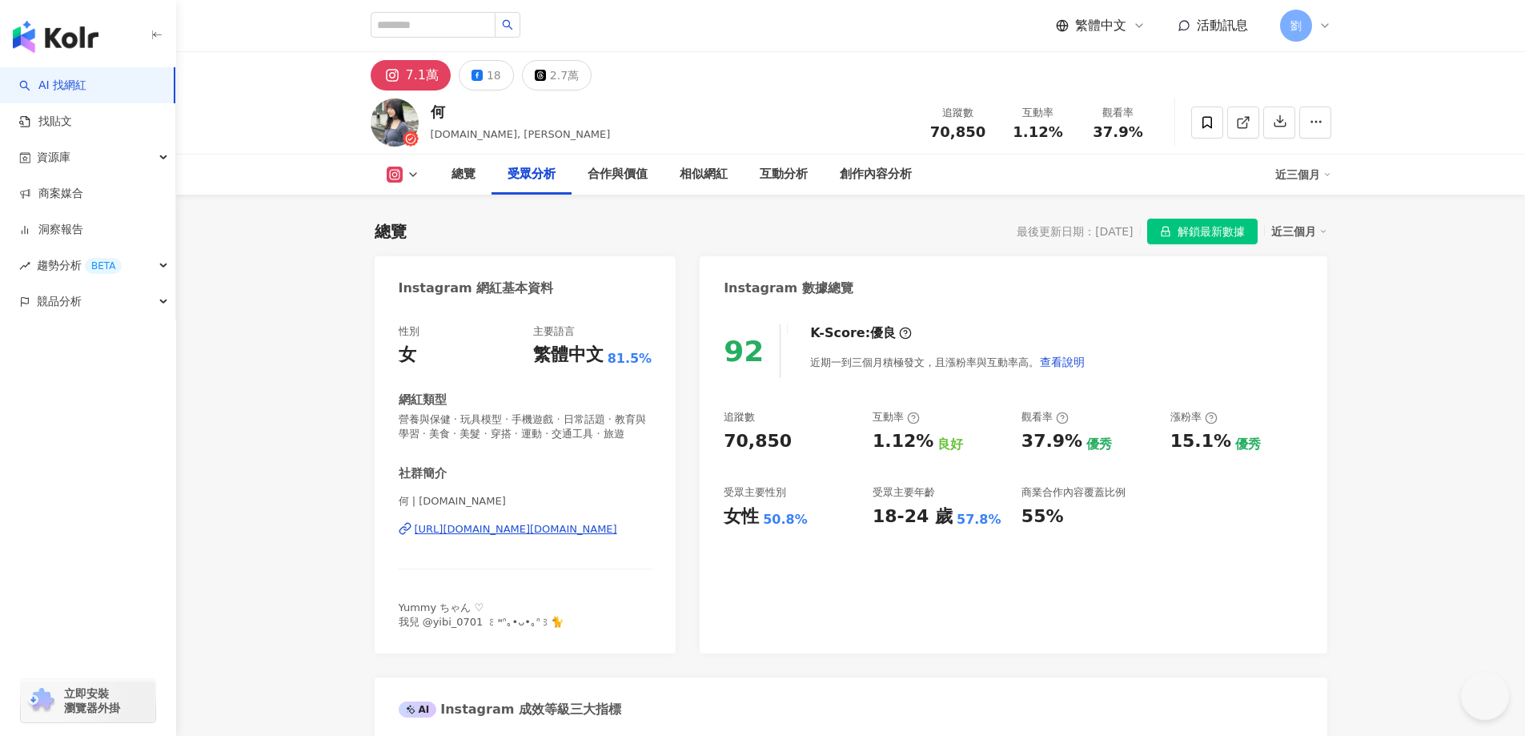 This screenshot has width=1525, height=736. Describe the element at coordinates (1074, 492) in the screenshot. I see `div: 商業合作內容覆蓋比例` at that location.